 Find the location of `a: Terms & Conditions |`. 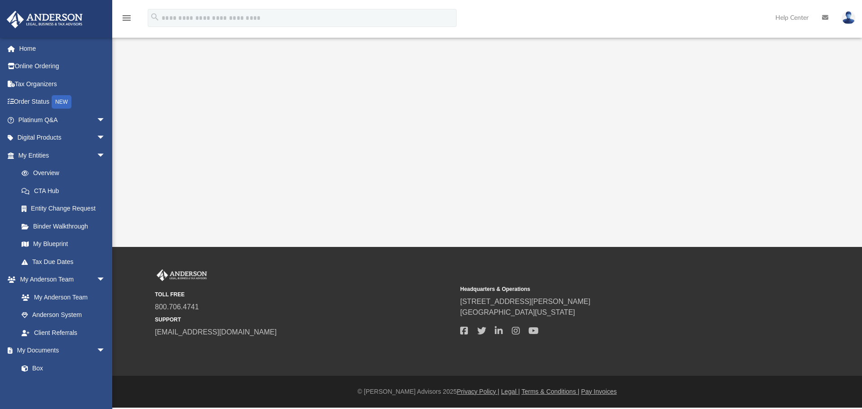

a: Terms & Conditions | is located at coordinates (550, 392).